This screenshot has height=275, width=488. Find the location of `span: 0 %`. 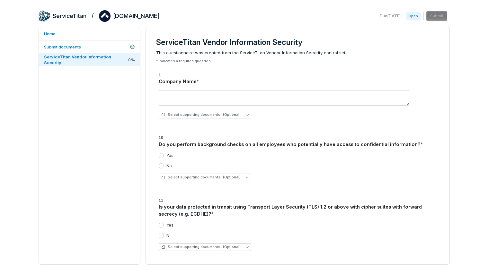

span: 0 % is located at coordinates (131, 60).